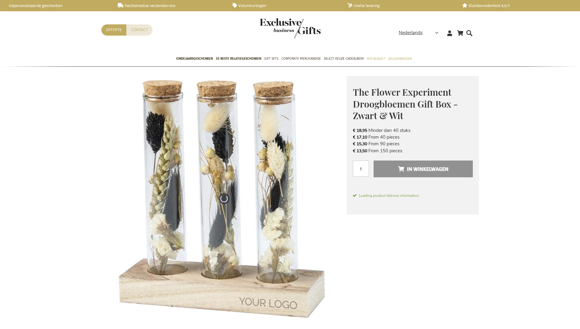 This screenshot has width=580, height=329. What do you see at coordinates (271, 58) in the screenshot?
I see `span: Gift Sets` at bounding box center [271, 58].